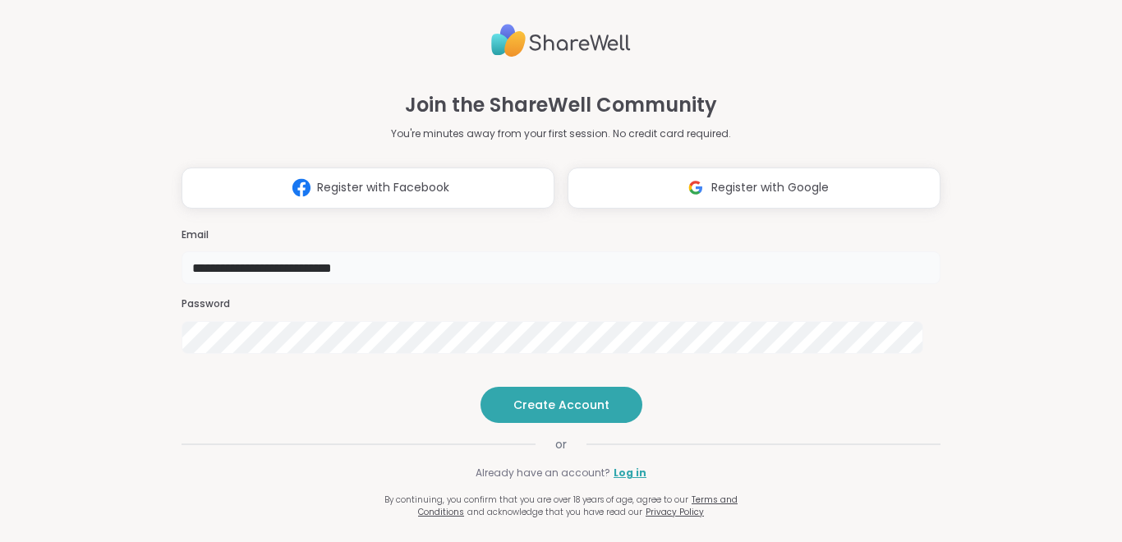 The height and width of the screenshot is (542, 1122). What do you see at coordinates (561, 304) in the screenshot?
I see `h3: Password` at bounding box center [561, 304].